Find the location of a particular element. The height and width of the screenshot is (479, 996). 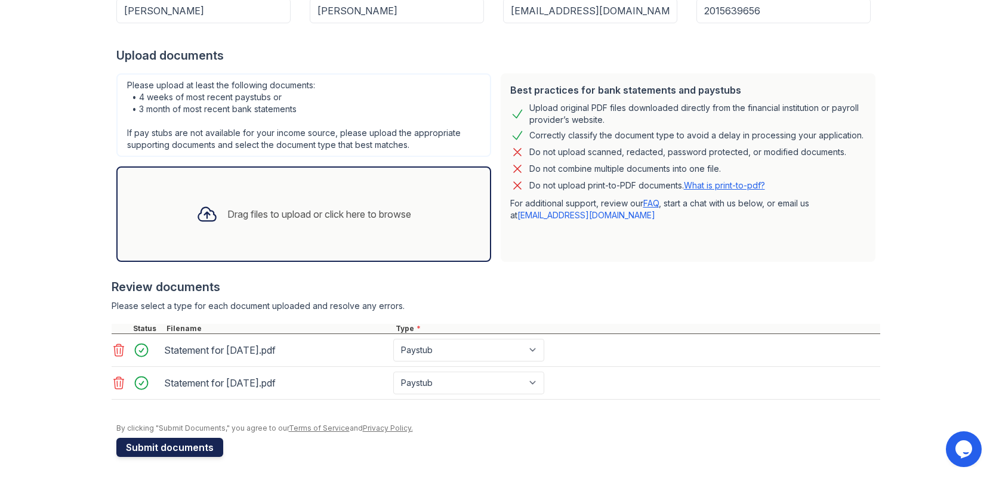

a: Privacy Policy. is located at coordinates (388, 428).